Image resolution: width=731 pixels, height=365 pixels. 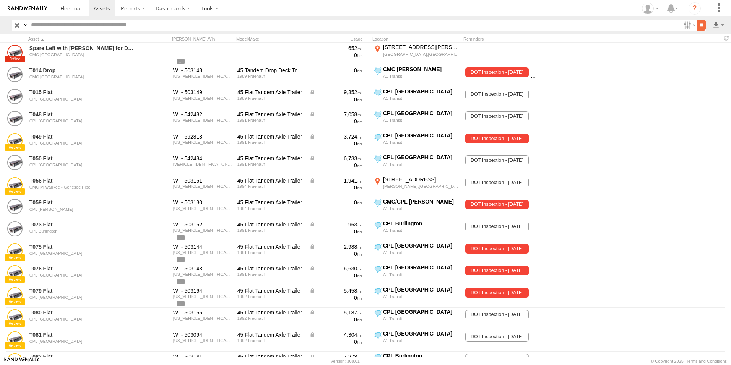 I want to click on div: 1H2P0452XRW075001, so click(x=203, y=208).